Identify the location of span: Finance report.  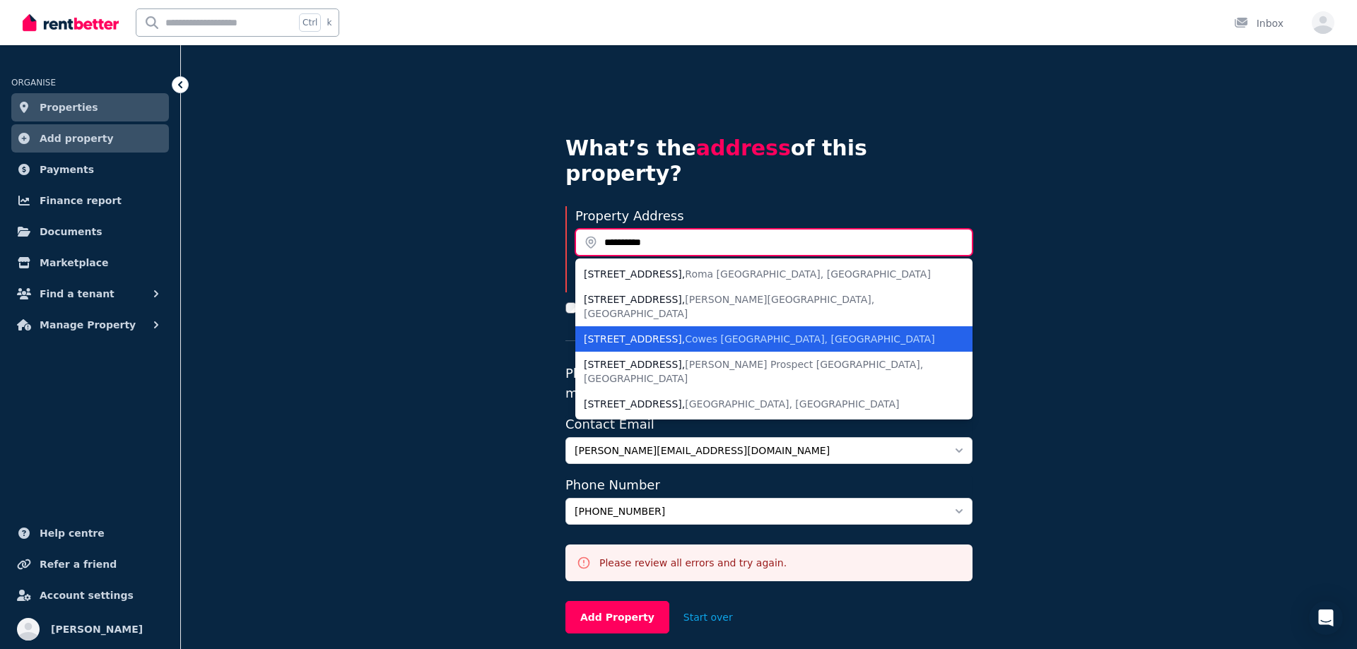
(81, 201).